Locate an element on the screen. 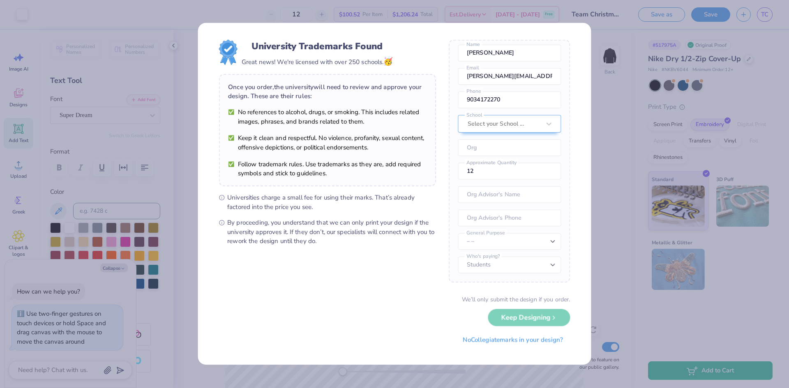 This screenshot has height=388, width=789. input: Approximate Quantity is located at coordinates (509, 171).